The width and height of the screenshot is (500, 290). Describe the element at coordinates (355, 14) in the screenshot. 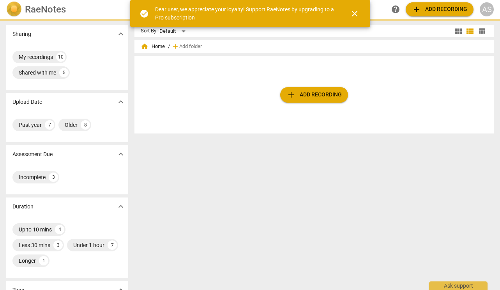

I see `span: close` at that location.